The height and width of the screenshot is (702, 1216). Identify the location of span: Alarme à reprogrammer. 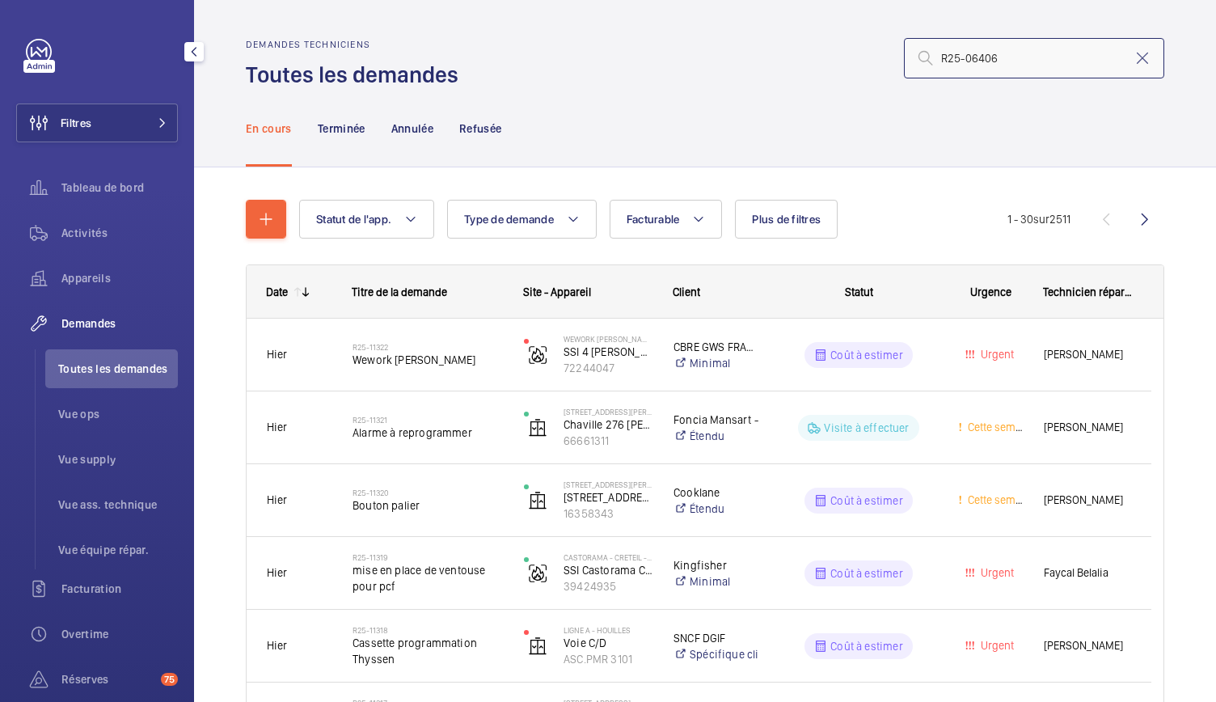
(428, 433).